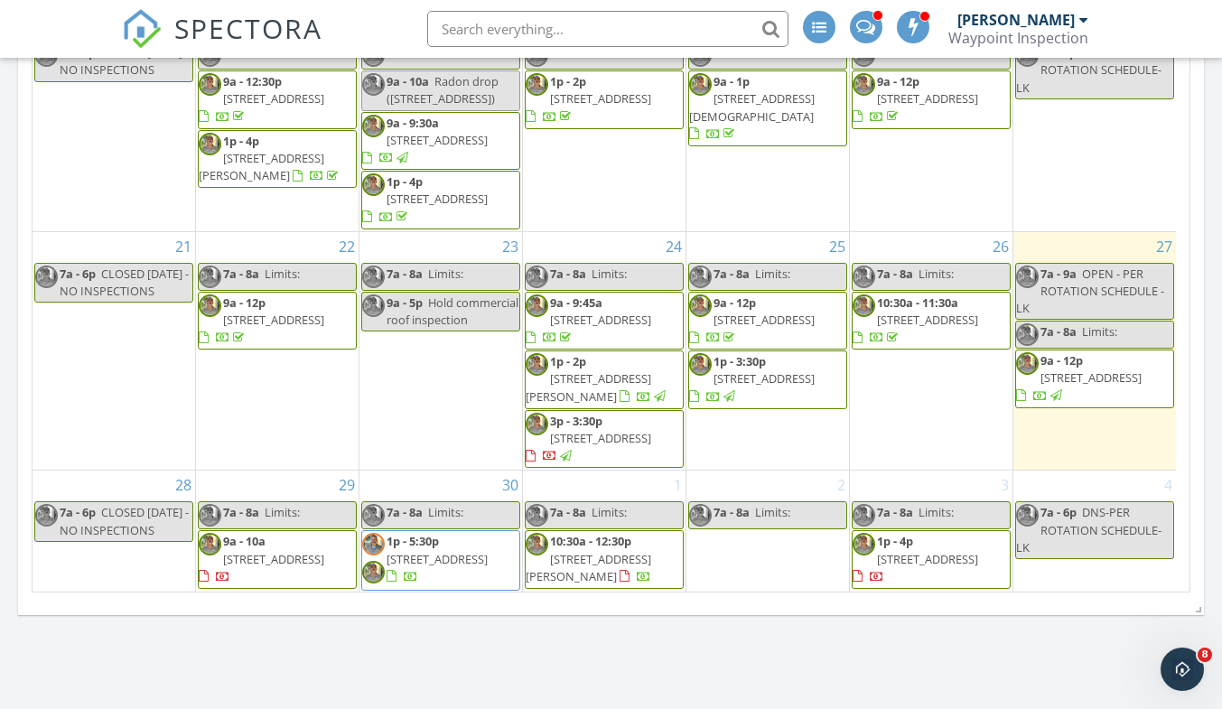  Describe the element at coordinates (222, 43) in the screenshot. I see `a: SPECTORA` at that location.